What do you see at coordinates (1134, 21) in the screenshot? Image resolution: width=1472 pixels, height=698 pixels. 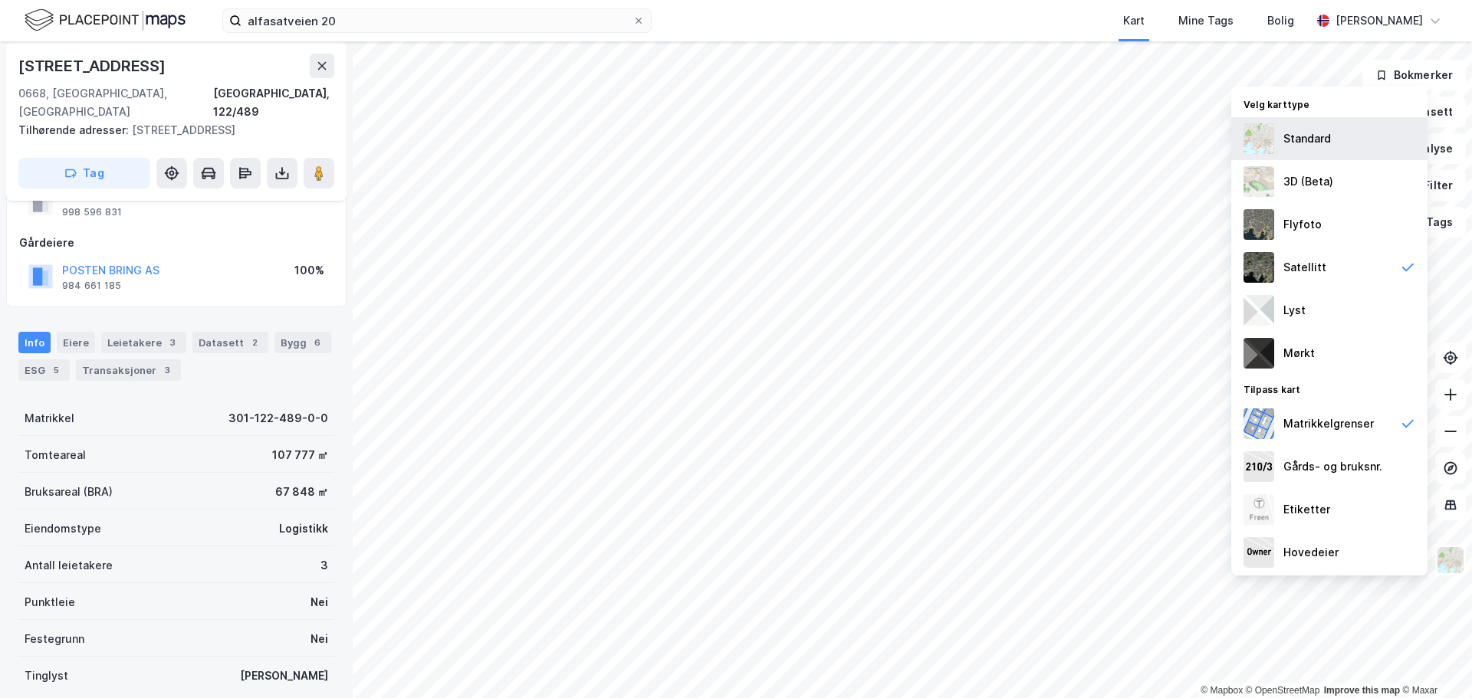 I see `div: Kart` at bounding box center [1134, 21].